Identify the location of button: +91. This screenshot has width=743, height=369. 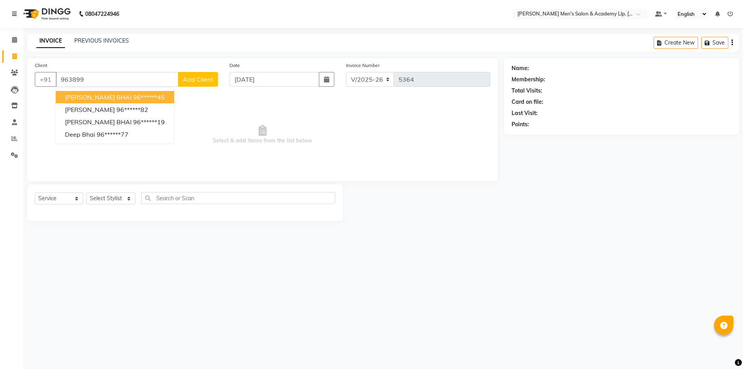
(46, 79).